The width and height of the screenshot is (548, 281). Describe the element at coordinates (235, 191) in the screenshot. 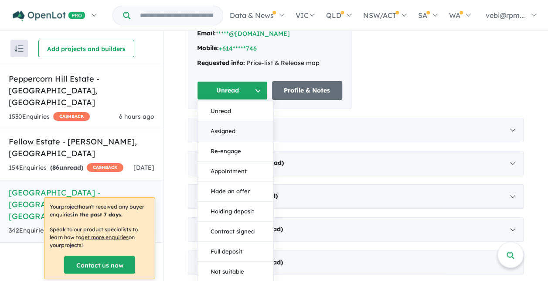

I see `button: Made an offer` at that location.